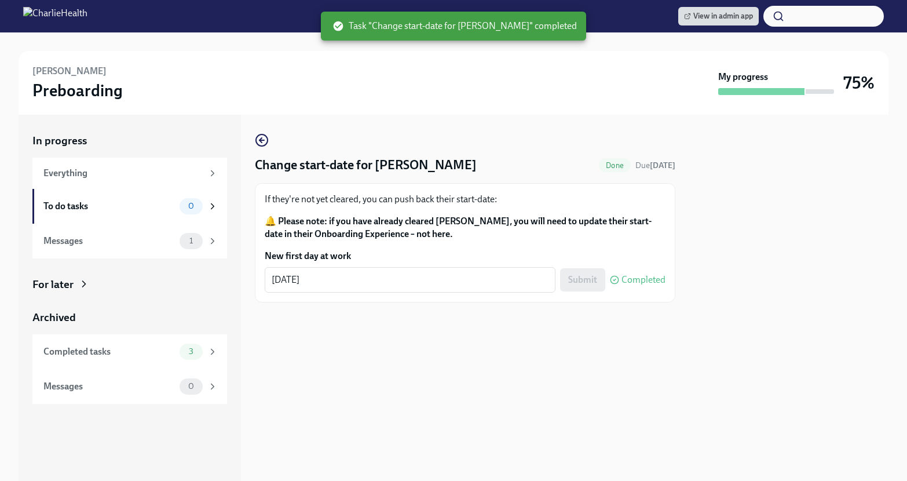 This screenshot has width=907, height=481. Describe the element at coordinates (130, 317) in the screenshot. I see `a: Archived` at that location.